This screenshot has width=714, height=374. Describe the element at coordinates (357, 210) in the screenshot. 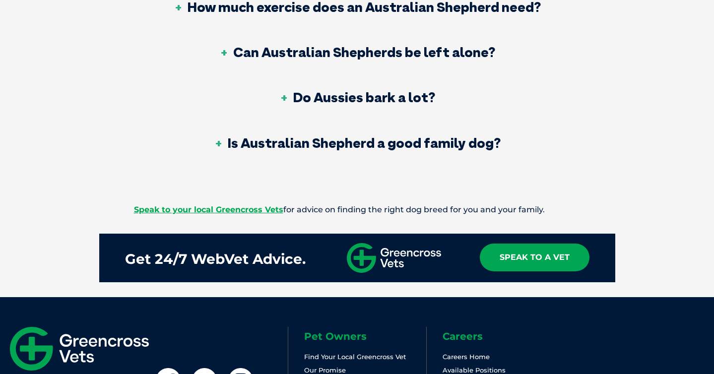

I see `p: for advice on finding the right dog breed for you and your family.` at that location.